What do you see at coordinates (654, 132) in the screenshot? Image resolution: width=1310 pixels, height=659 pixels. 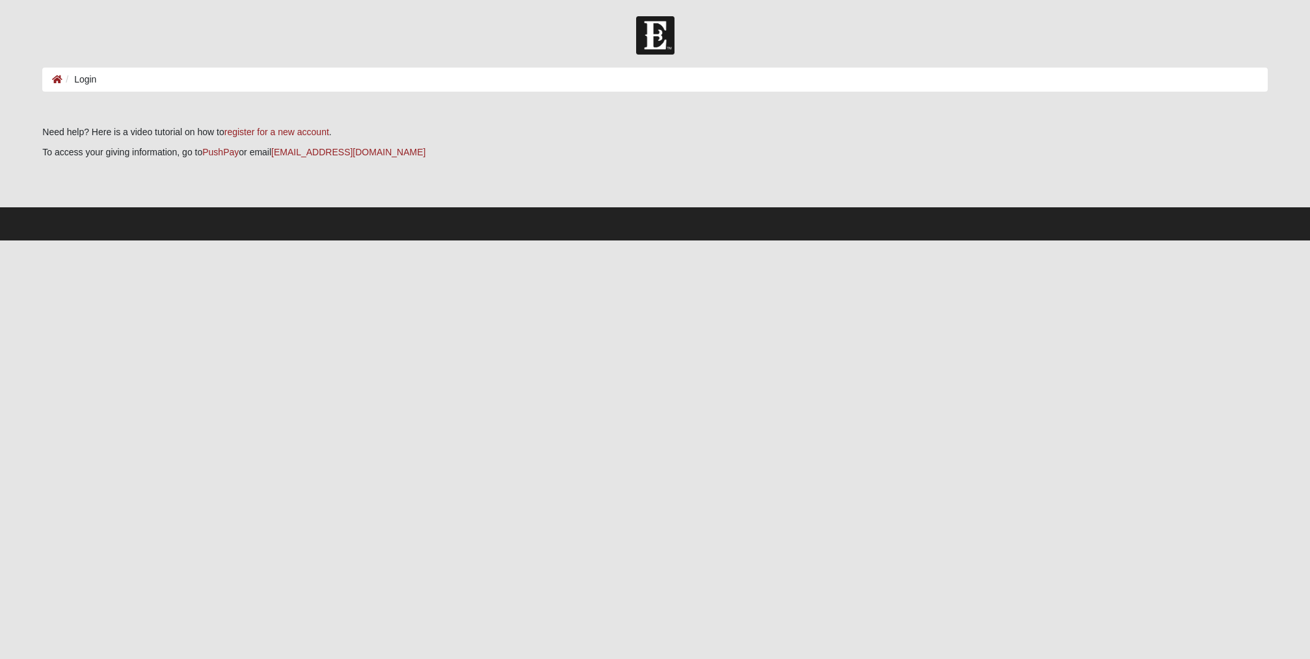 I see `p: Need help? Here is a video tutorial on how to .` at bounding box center [654, 132].